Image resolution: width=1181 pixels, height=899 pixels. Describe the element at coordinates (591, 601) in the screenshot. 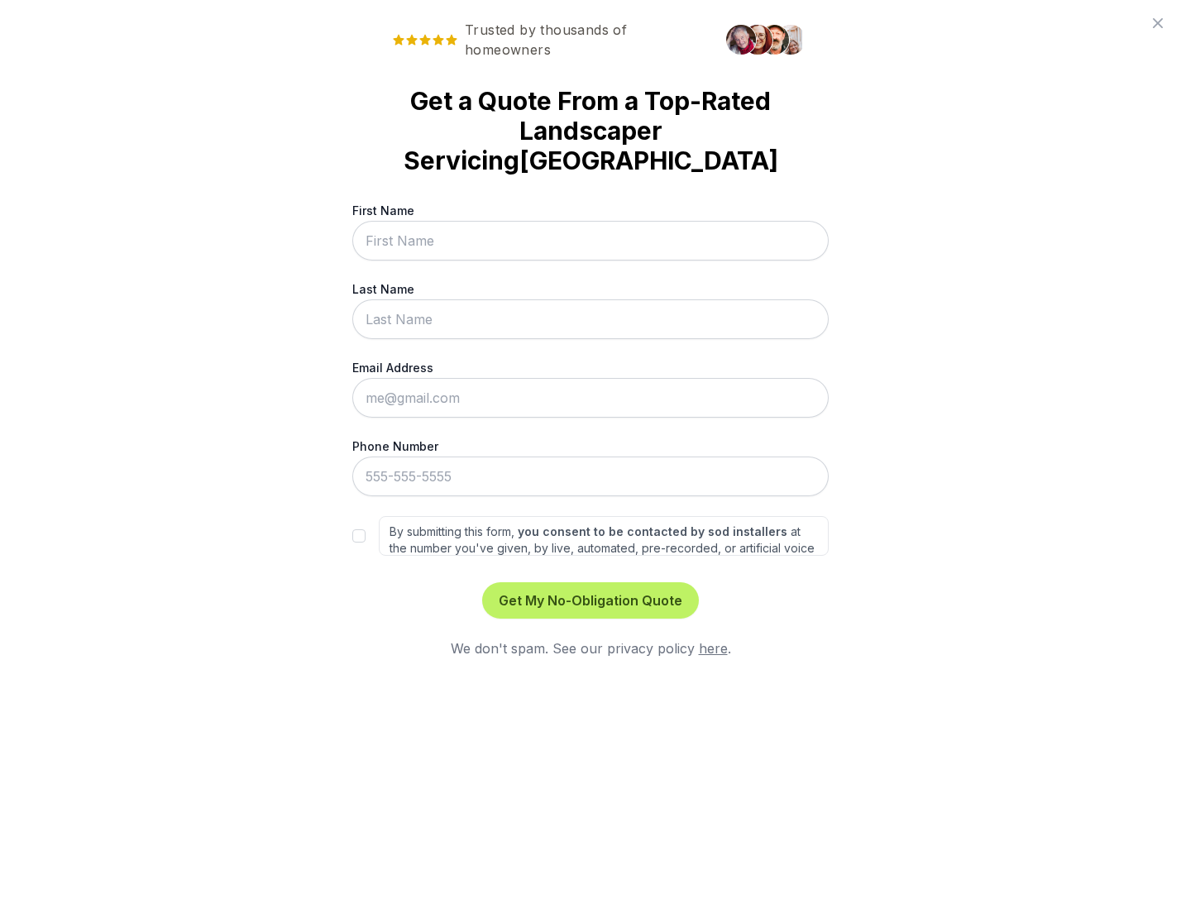

I see `button: Get My No-Obligation Quote` at that location.